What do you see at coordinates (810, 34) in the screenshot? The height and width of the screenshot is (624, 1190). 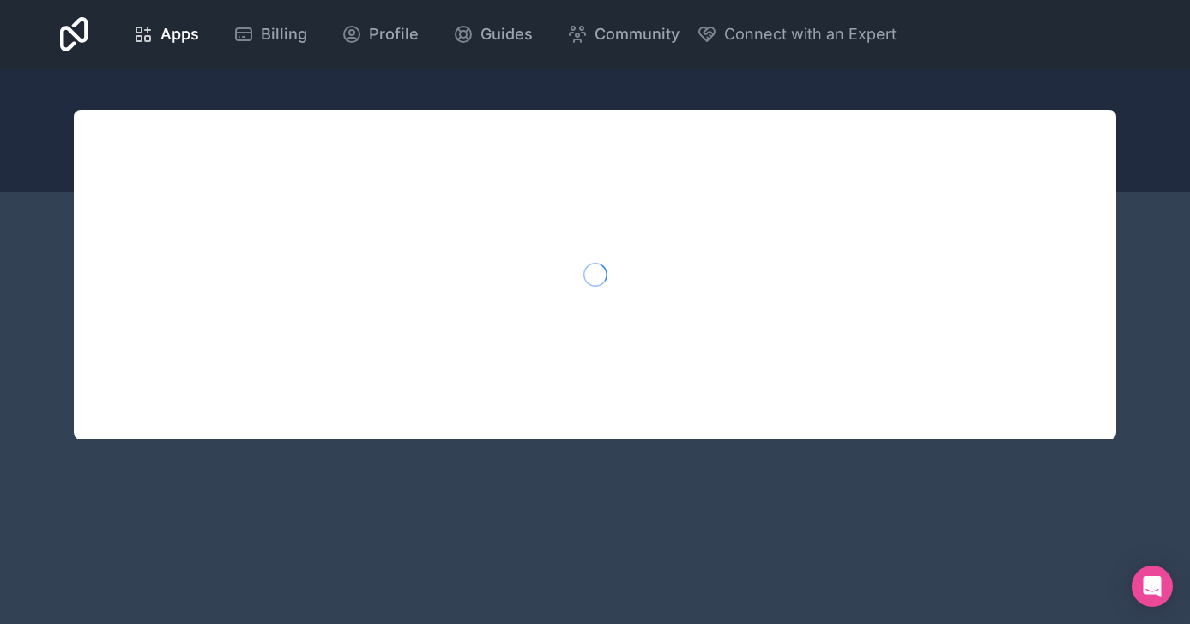 I see `span: Connect with an Expert` at bounding box center [810, 34].